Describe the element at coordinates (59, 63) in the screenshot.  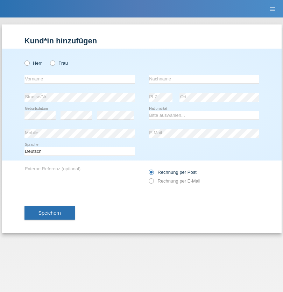
I see `label: Frau` at that location.